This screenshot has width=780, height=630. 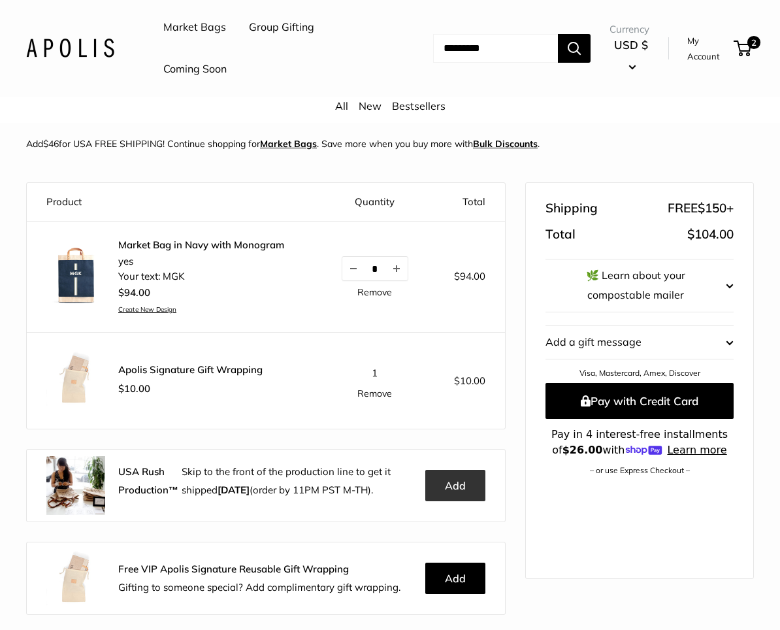 I want to click on img: Apolis, so click(x=70, y=48).